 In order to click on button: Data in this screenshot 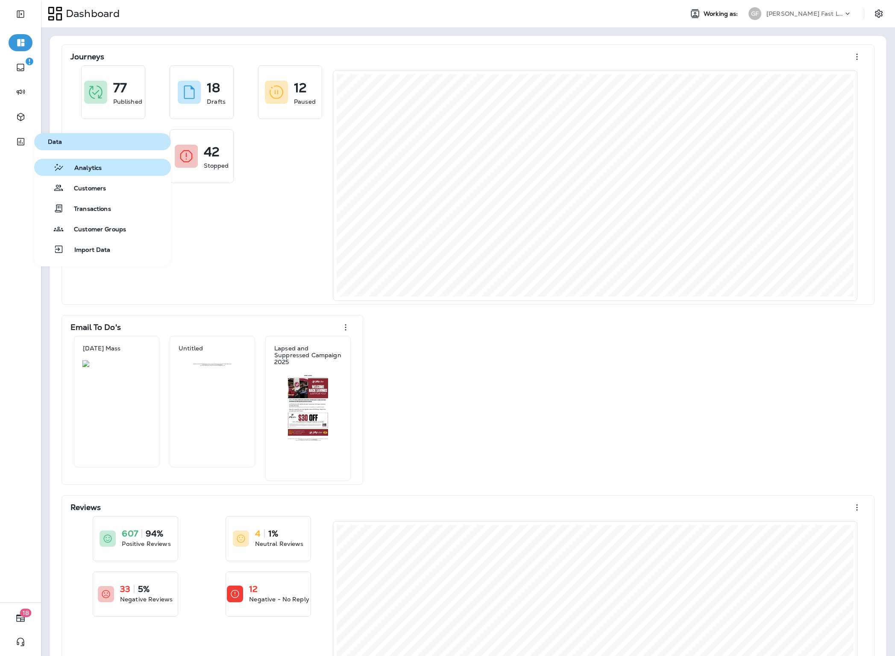, I will do `click(103, 142)`.